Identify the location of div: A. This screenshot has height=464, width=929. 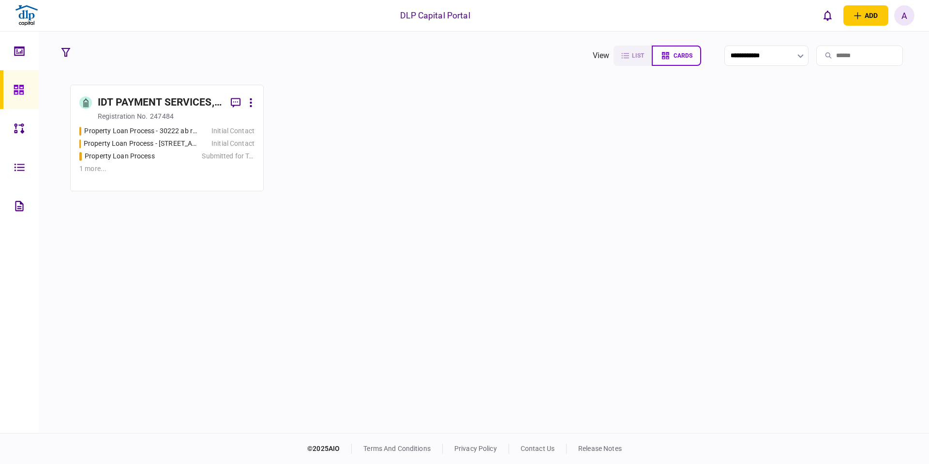
(905, 15).